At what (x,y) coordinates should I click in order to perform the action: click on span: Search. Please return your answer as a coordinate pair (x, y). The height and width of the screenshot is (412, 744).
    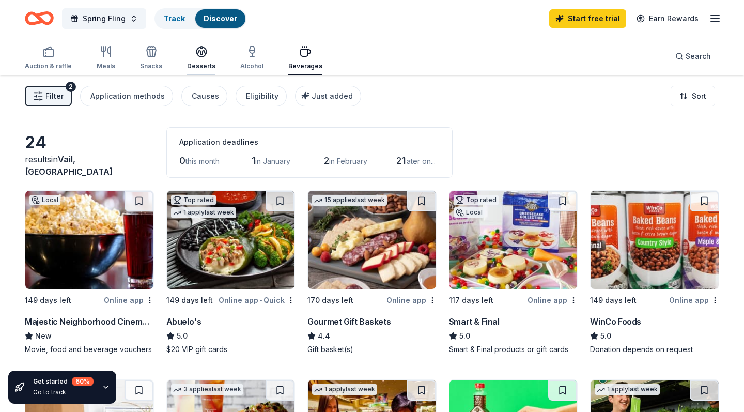
    Looking at the image, I should click on (698, 56).